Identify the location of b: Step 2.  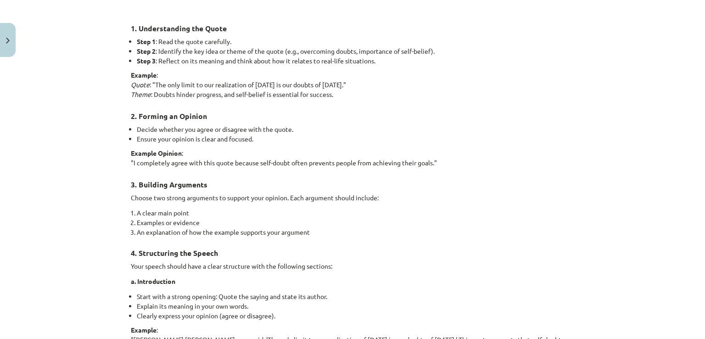
(146, 51).